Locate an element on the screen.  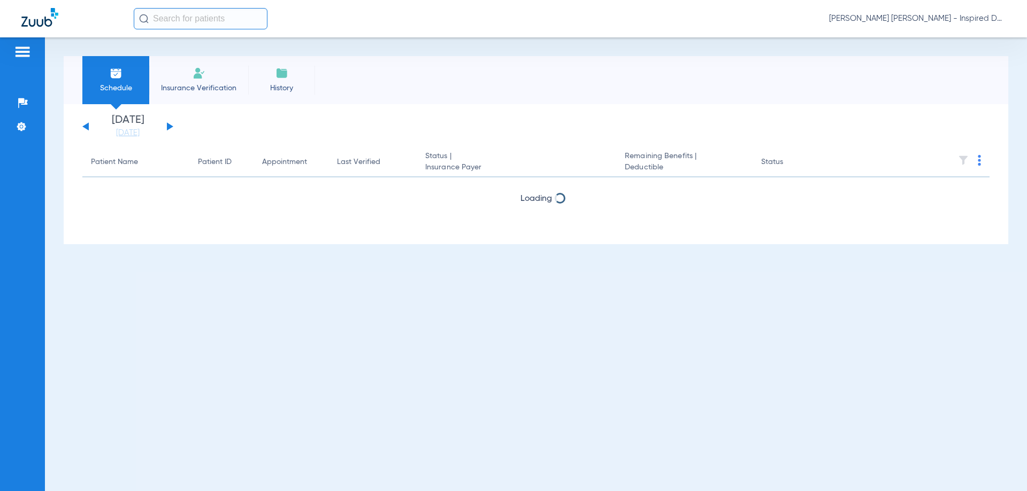
input: Search for patients is located at coordinates (201, 19).